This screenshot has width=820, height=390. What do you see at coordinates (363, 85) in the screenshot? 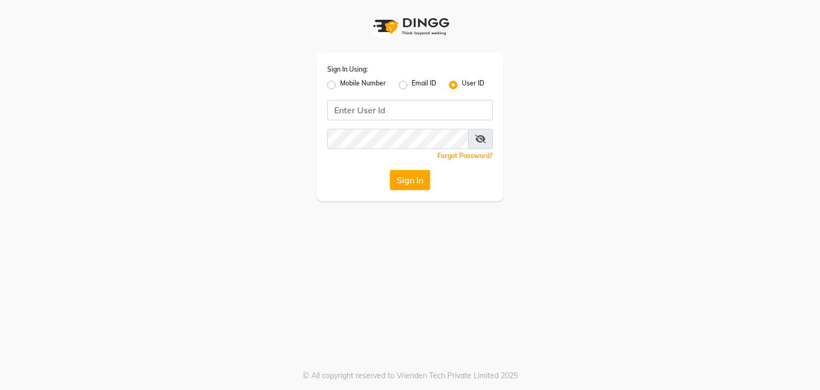
I see `label: Mobile Number` at bounding box center [363, 85].